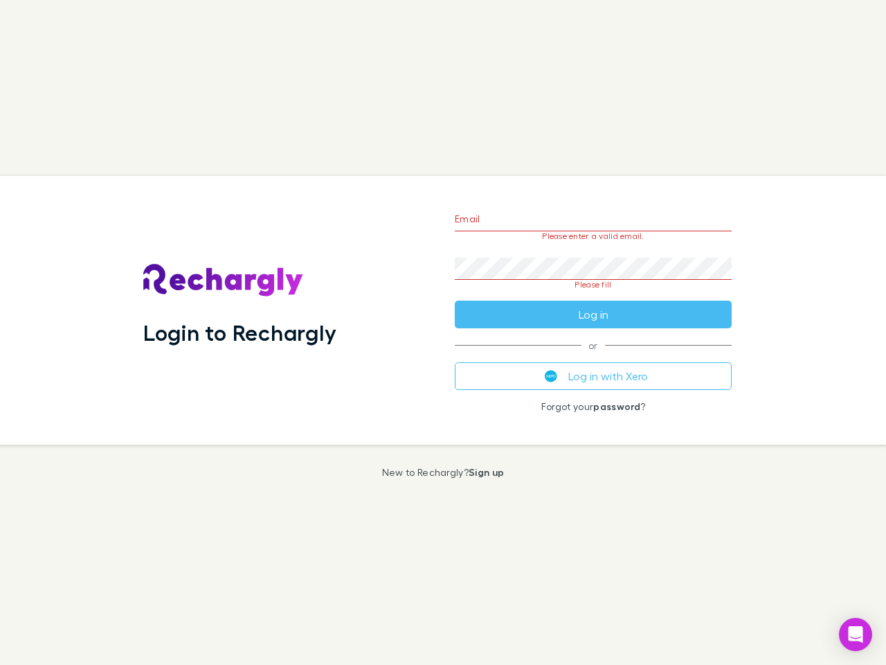 The image size is (886, 665). I want to click on span: or, so click(593, 345).